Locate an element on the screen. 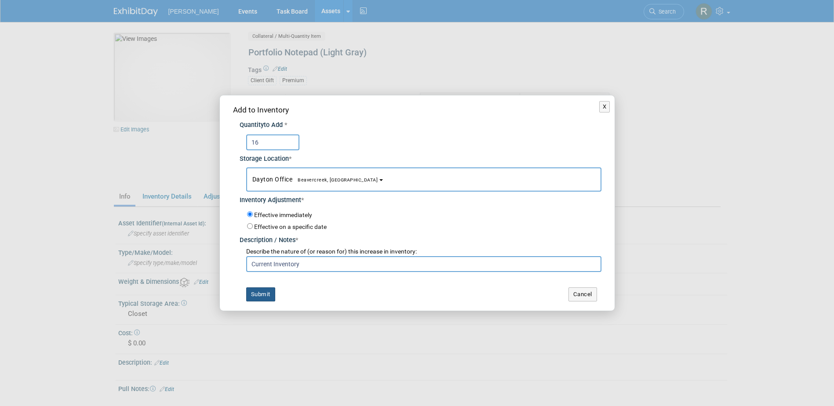  span: to Add is located at coordinates (273, 125).